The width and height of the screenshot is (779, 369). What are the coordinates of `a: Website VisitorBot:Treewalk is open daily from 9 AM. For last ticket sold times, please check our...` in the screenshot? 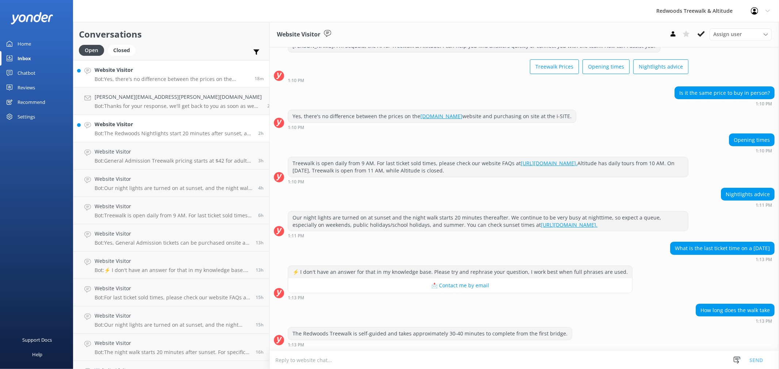 It's located at (171, 211).